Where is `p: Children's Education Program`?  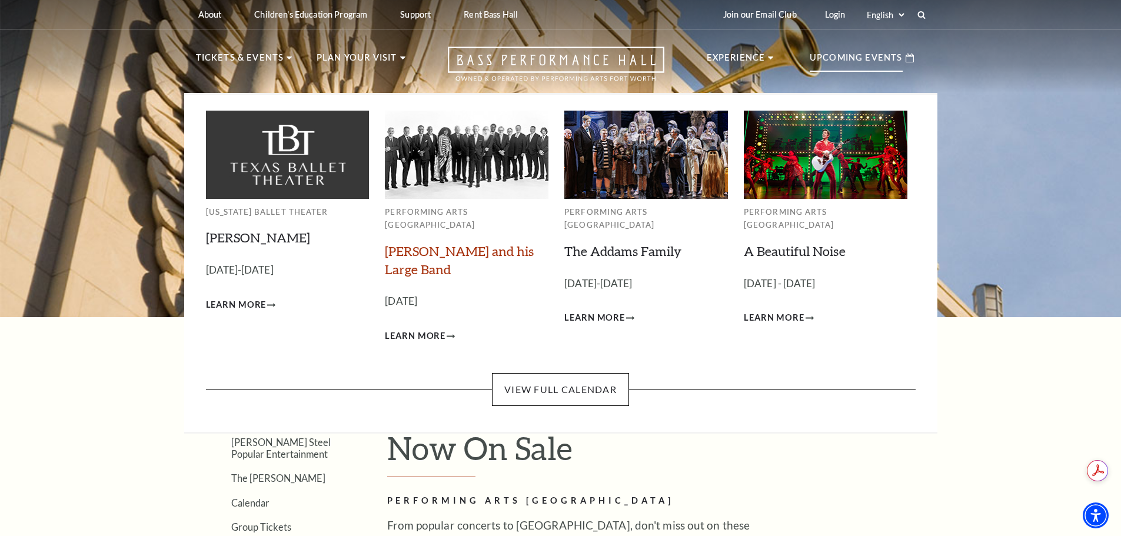
p: Children's Education Program is located at coordinates (311, 14).